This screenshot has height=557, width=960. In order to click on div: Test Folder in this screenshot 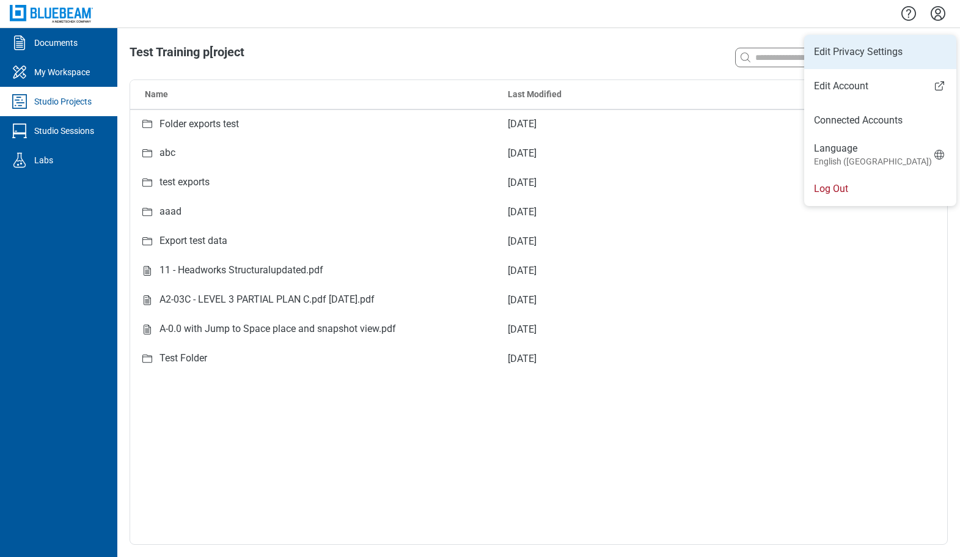, I will do `click(183, 358)`.